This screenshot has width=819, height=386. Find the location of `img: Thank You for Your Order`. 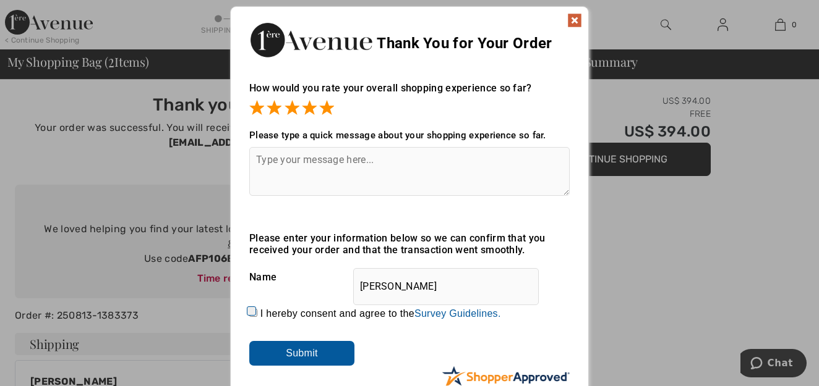

img: Thank You for Your Order is located at coordinates (311, 40).